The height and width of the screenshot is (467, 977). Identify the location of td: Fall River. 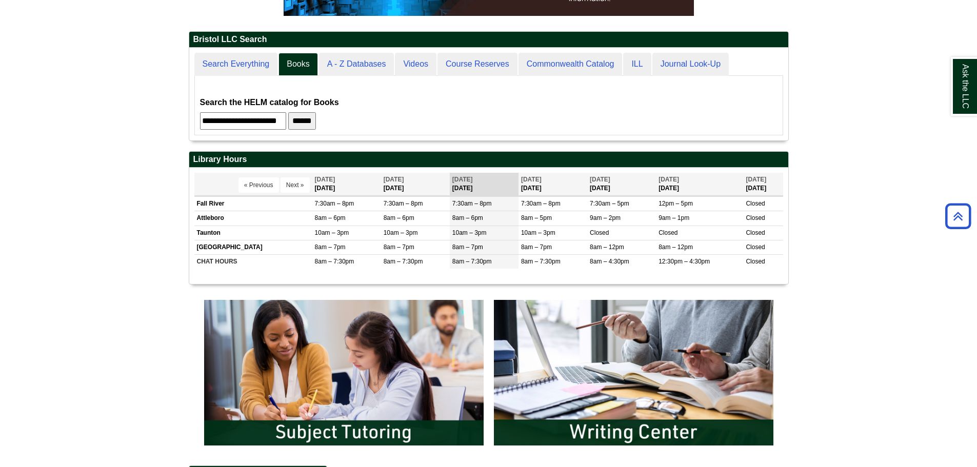
(253, 204).